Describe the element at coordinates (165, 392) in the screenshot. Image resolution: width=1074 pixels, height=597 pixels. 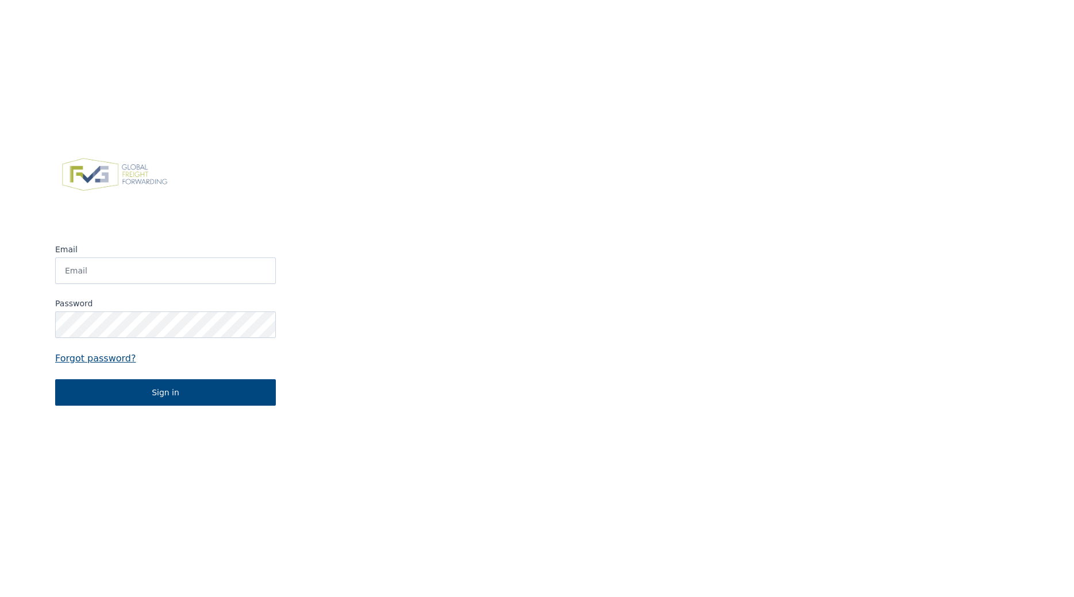
I see `button: Sign in` at that location.